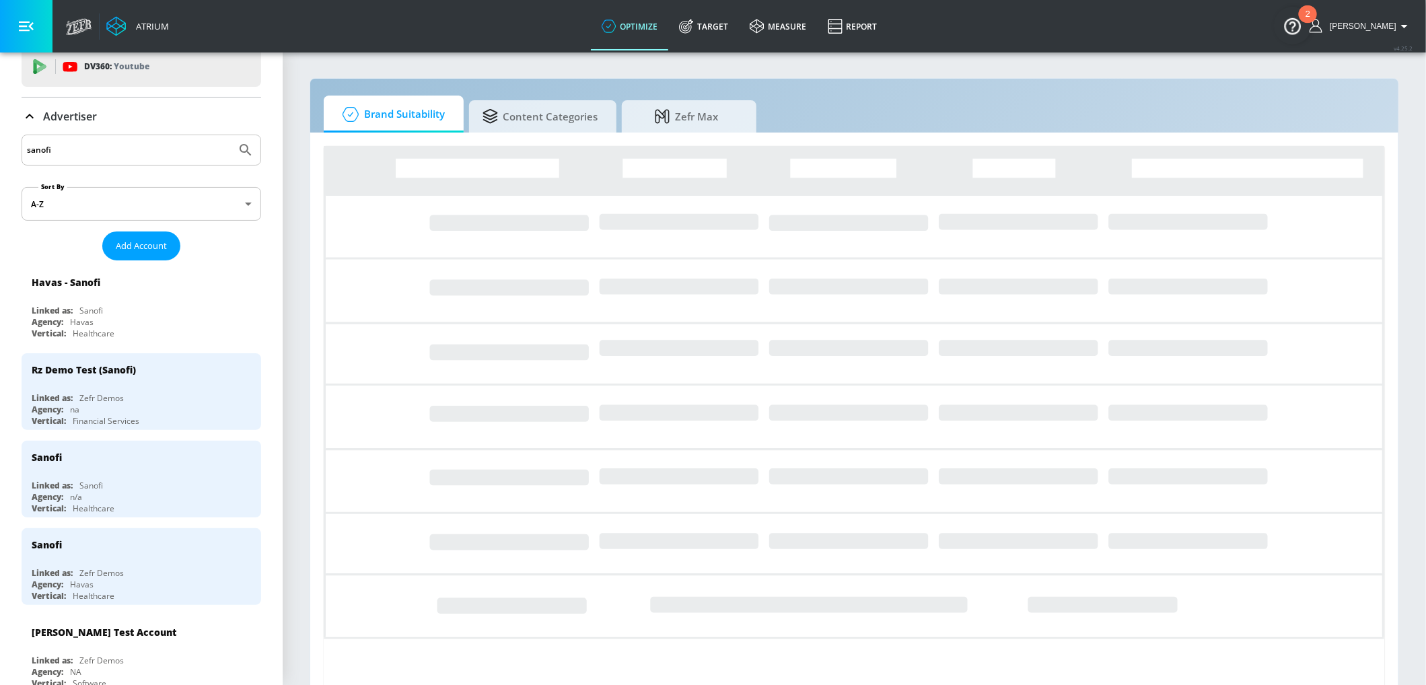 Image resolution: width=1426 pixels, height=685 pixels. I want to click on a: Report, so click(852, 26).